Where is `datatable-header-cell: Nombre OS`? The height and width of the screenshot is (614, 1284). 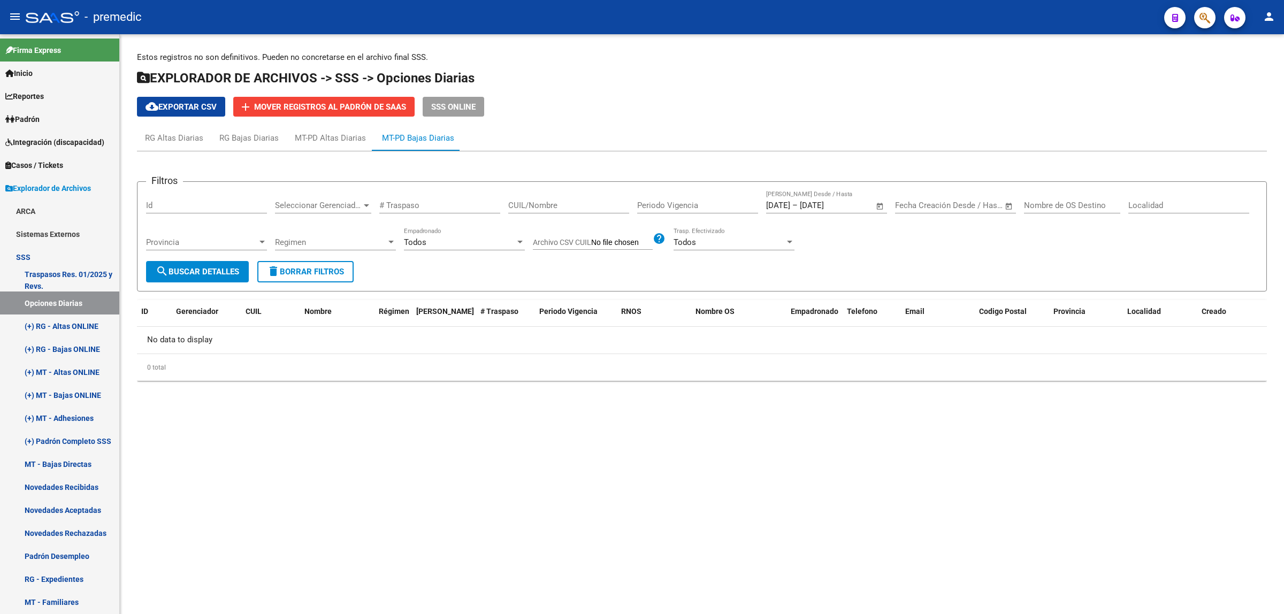
datatable-header-cell: Nombre OS is located at coordinates (739, 318).